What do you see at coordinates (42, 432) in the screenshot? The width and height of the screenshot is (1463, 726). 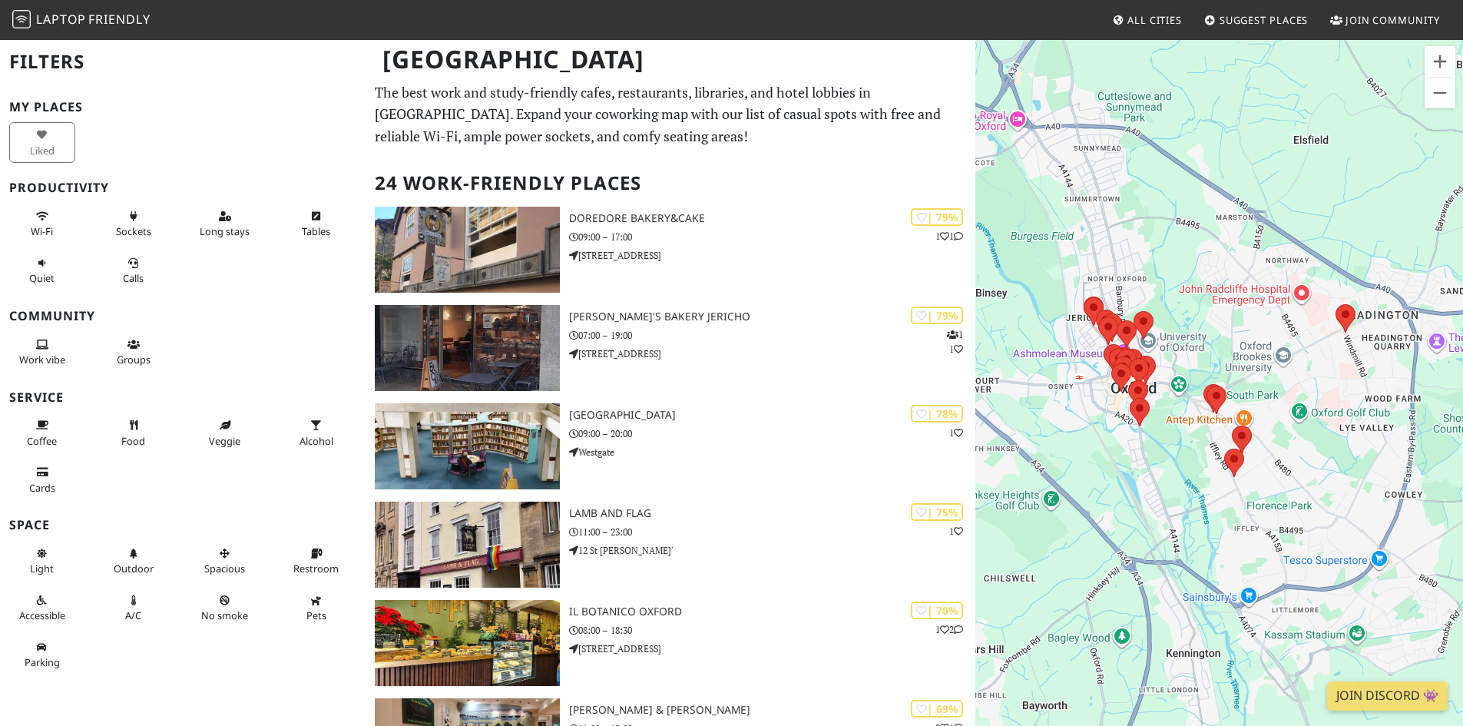 I see `button: Coffee` at bounding box center [42, 432].